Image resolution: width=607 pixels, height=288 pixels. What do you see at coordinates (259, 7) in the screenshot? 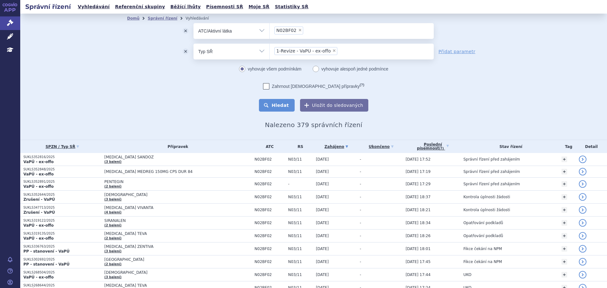
I see `a: Moje SŘ` at bounding box center [259, 7].